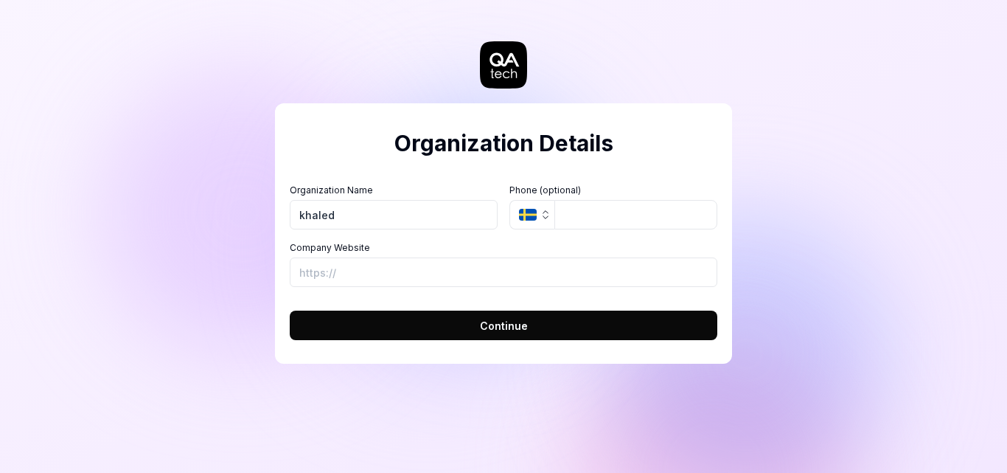  Describe the element at coordinates (504, 325) in the screenshot. I see `span: Continue` at that location.